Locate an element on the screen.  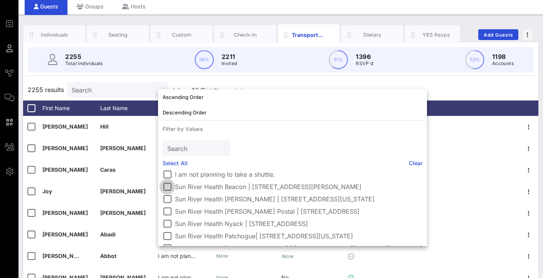
label: I am not planning to take a shuttle. is located at coordinates (299, 175).